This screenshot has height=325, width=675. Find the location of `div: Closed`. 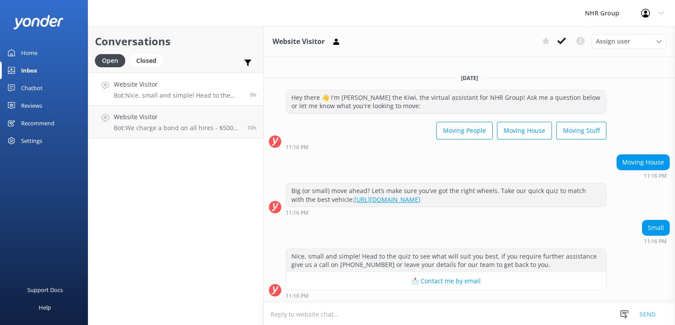

div: Closed is located at coordinates (146, 61).